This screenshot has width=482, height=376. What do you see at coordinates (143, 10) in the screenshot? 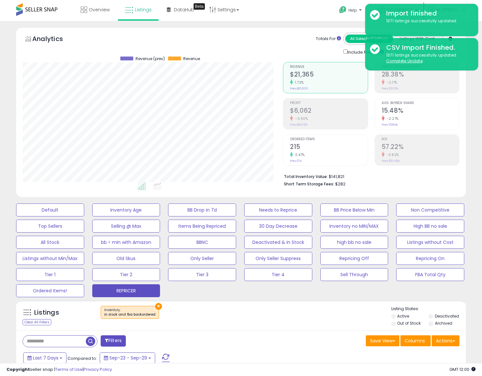
I see `span: Listings` at bounding box center [143, 10].